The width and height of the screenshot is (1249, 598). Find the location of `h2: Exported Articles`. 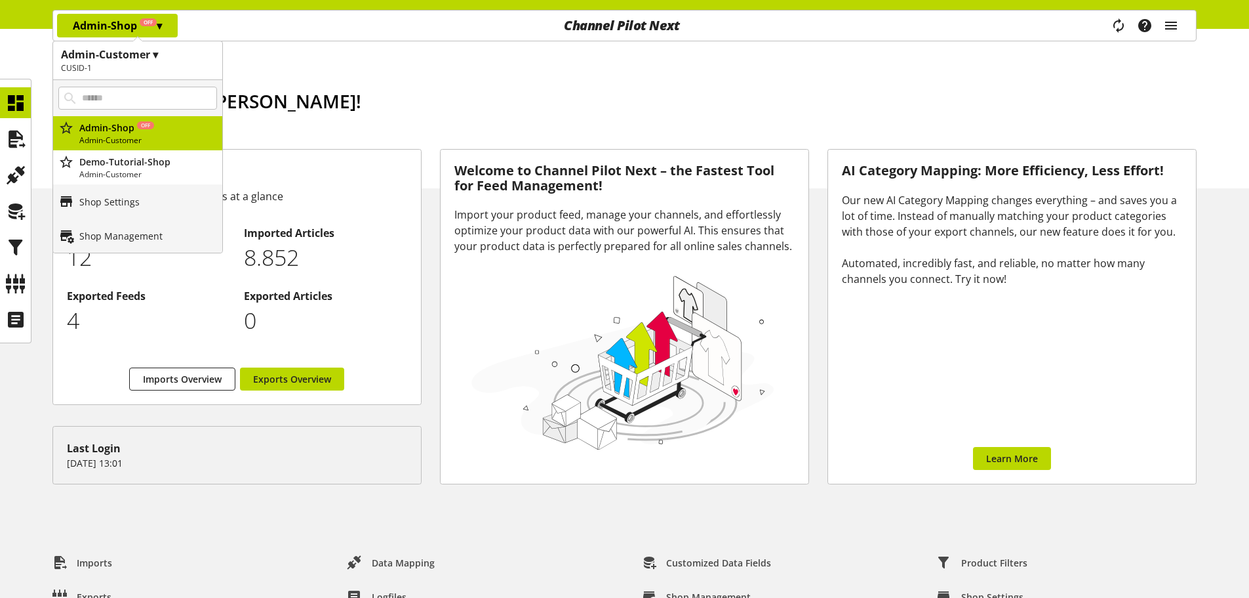

h2: Exported Articles is located at coordinates (325, 296).